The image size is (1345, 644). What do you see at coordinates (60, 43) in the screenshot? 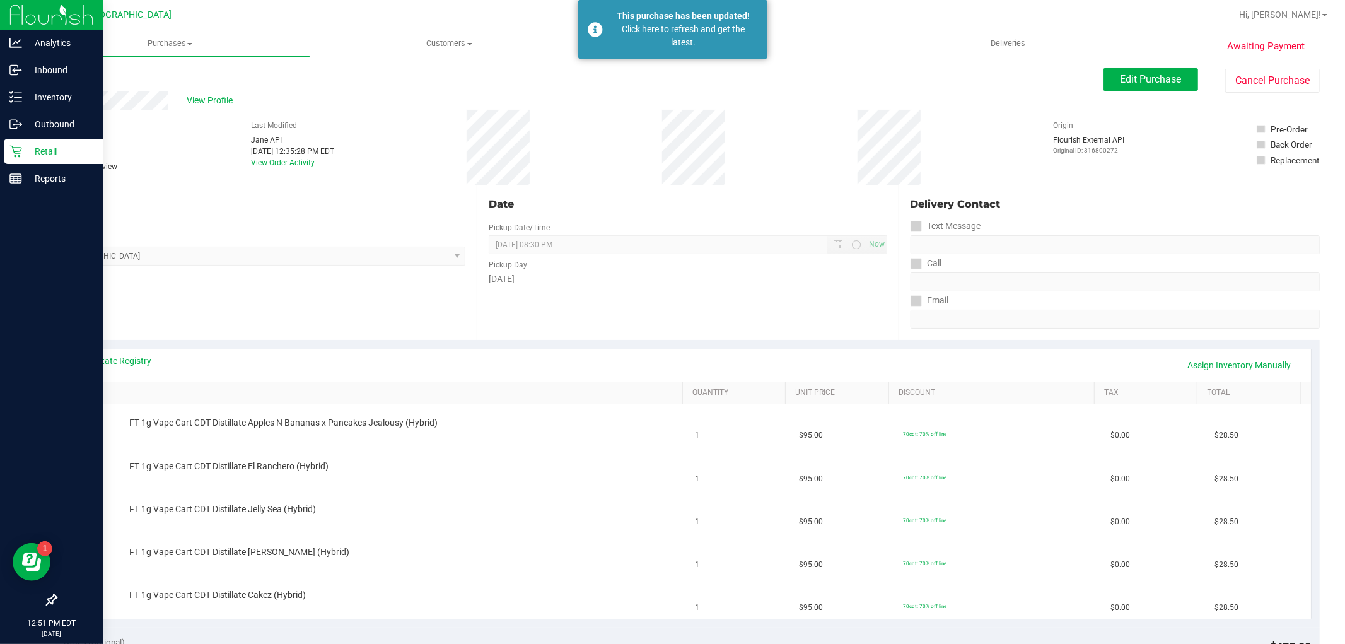
I see `p: Analytics` at bounding box center [60, 43].